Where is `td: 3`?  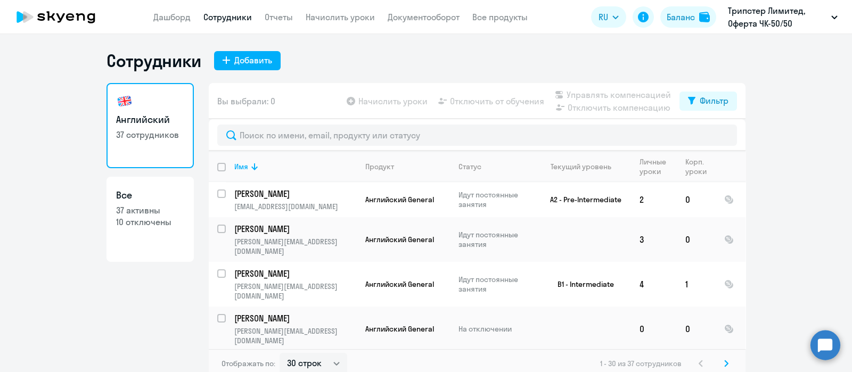 td: 3 is located at coordinates (654, 240).